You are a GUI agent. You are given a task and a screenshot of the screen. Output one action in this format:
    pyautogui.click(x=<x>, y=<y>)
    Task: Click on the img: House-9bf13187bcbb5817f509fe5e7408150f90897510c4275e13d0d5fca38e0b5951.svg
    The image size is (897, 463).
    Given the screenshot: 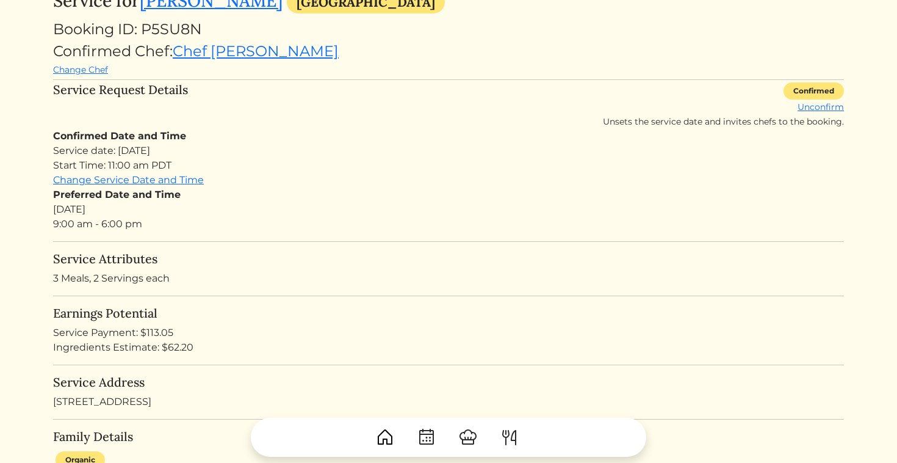 What is the action you would take?
    pyautogui.click(x=385, y=437)
    